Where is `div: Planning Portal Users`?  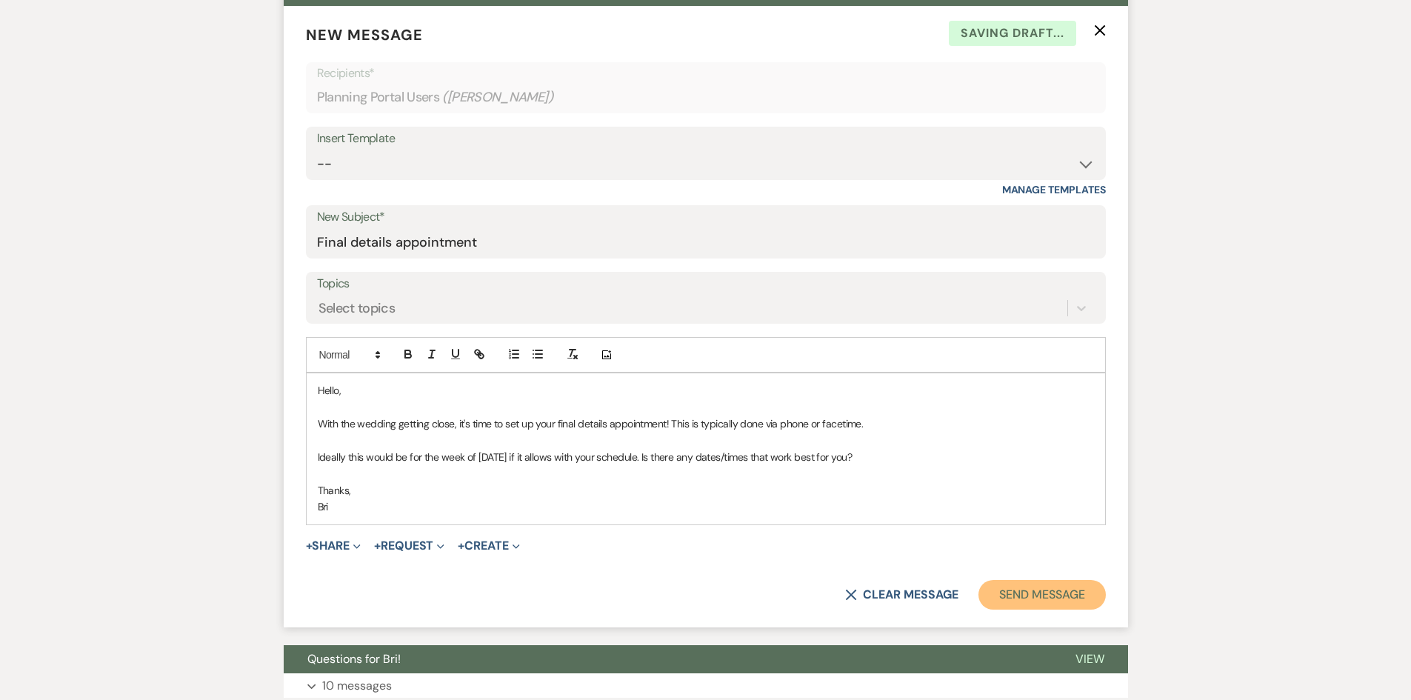 div: Planning Portal Users is located at coordinates (706, 97).